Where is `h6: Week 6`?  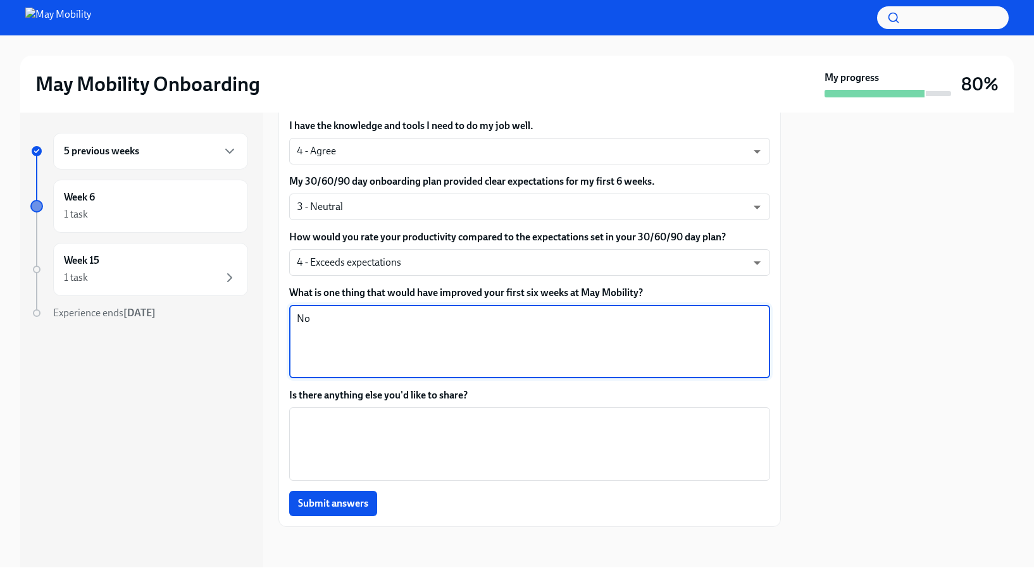 h6: Week 6 is located at coordinates (79, 197).